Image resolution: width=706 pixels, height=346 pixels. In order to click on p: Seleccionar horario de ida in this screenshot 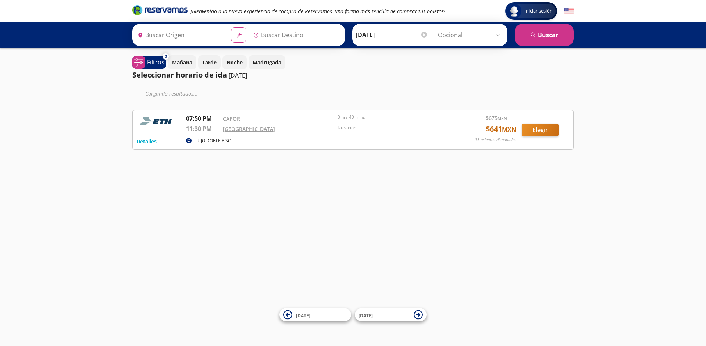, I will do `click(179, 75)`.